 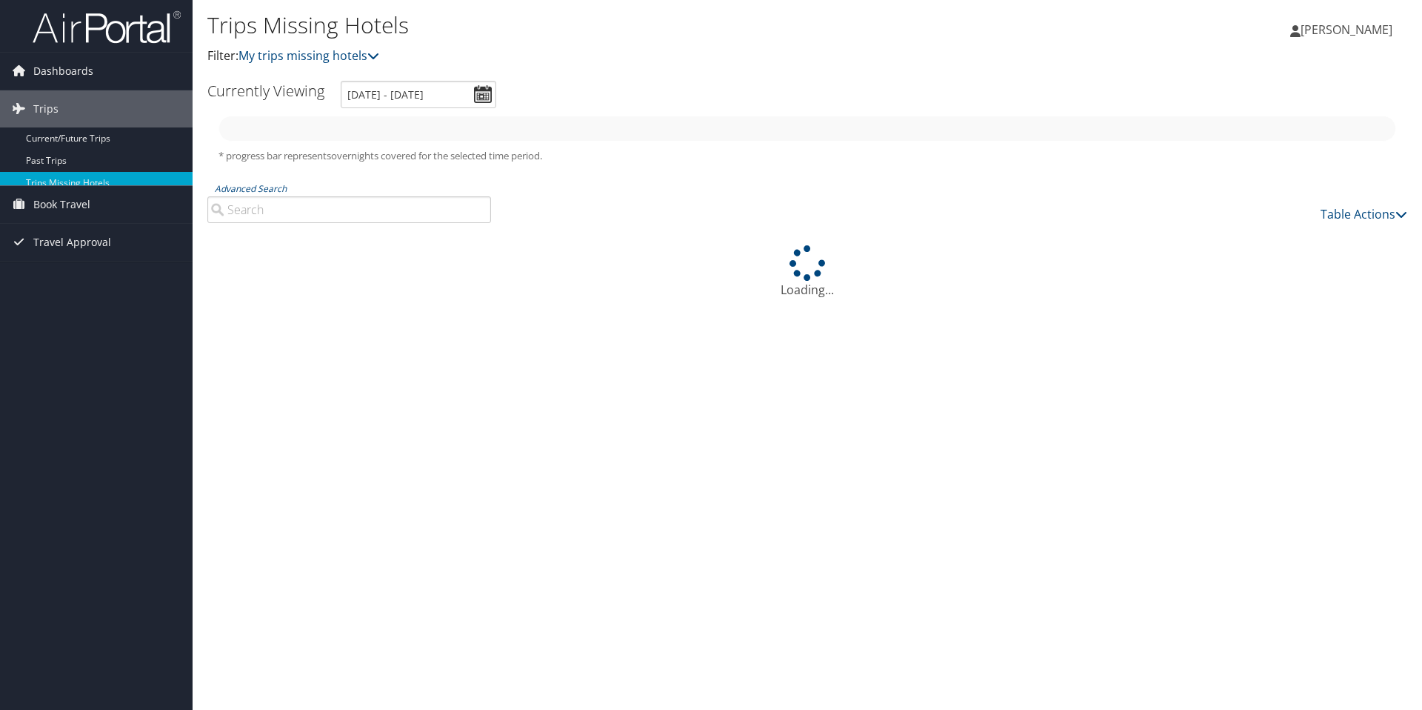 What do you see at coordinates (309, 56) in the screenshot?
I see `a: My trips missing hotels` at bounding box center [309, 56].